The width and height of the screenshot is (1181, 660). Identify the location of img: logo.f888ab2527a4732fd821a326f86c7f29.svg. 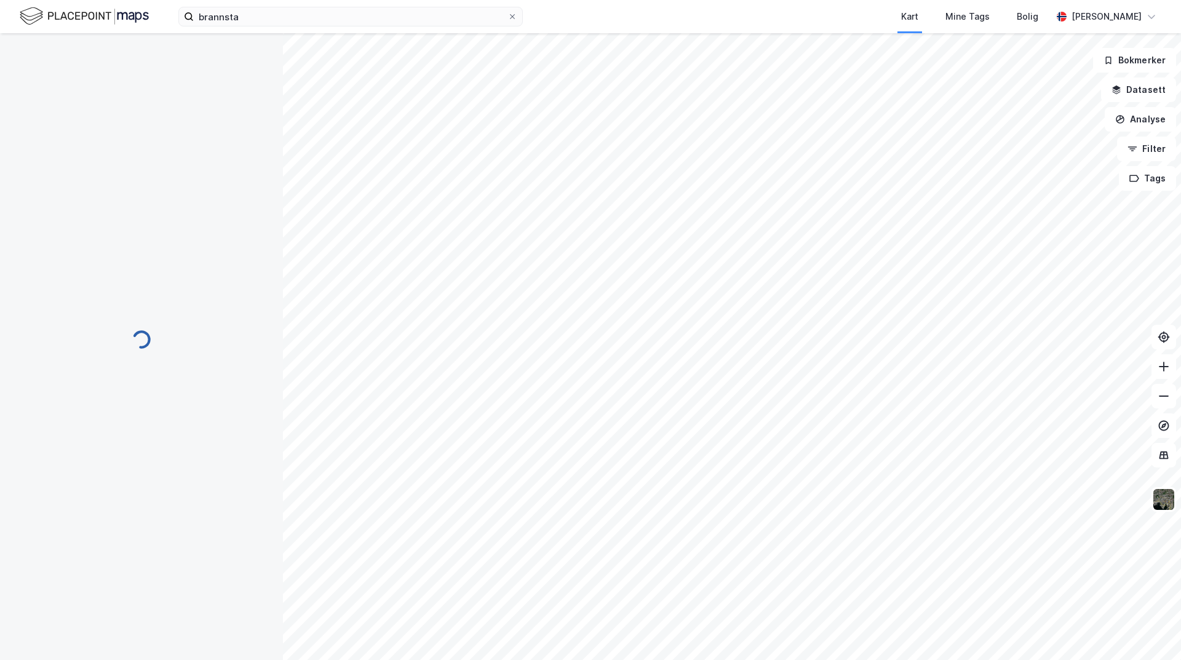
(84, 16).